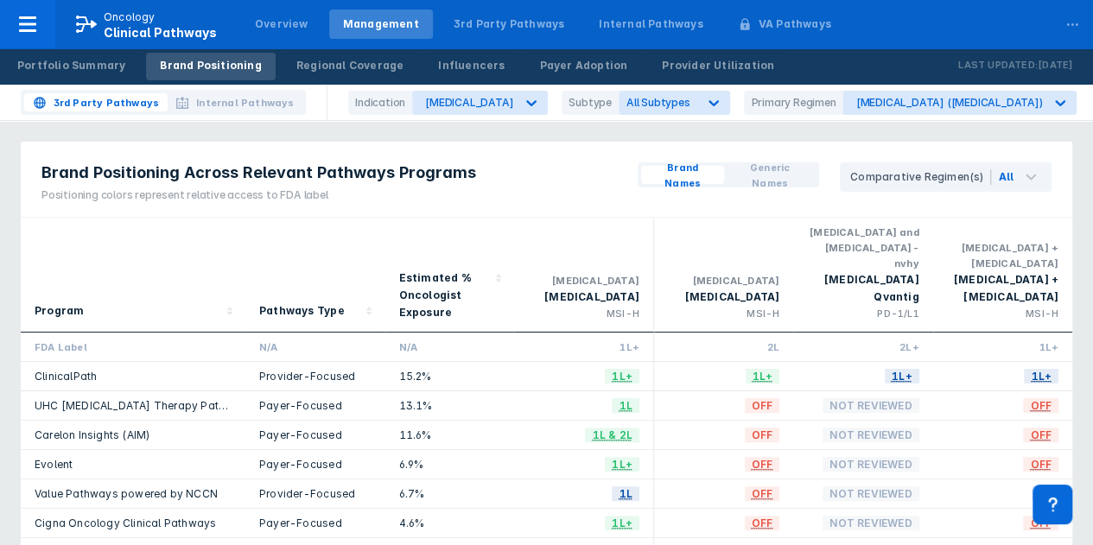  I want to click on a: Payer Adoption, so click(583, 67).